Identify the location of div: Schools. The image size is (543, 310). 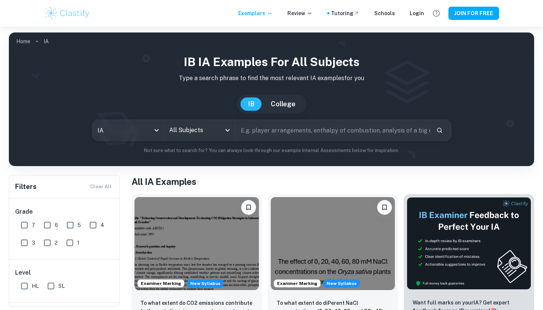
(385, 13).